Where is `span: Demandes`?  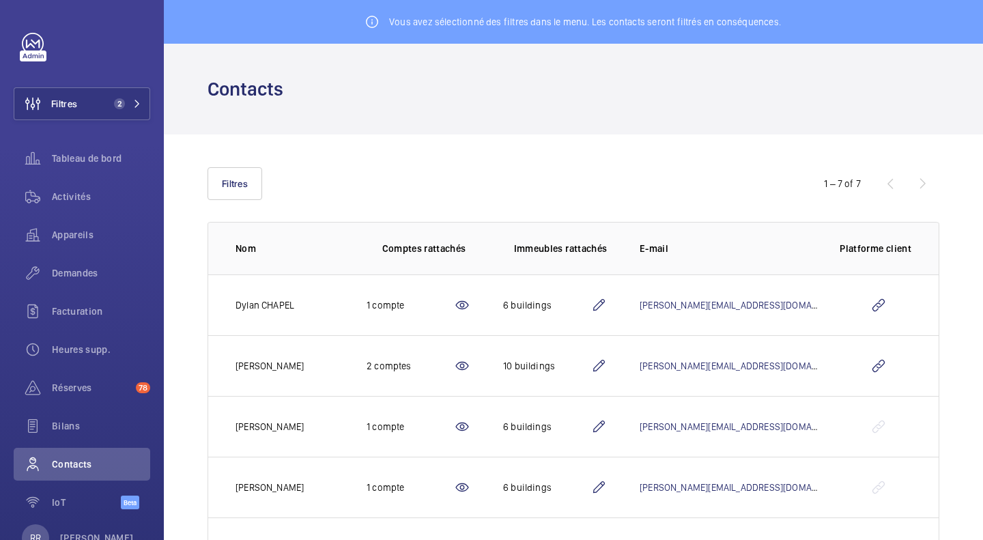
span: Demandes is located at coordinates (101, 273).